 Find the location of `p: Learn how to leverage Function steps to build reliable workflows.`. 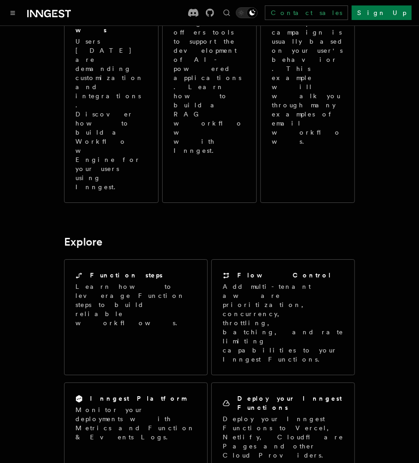

p: Learn how to leverage Function steps to build reliable workflows. is located at coordinates (136, 305).